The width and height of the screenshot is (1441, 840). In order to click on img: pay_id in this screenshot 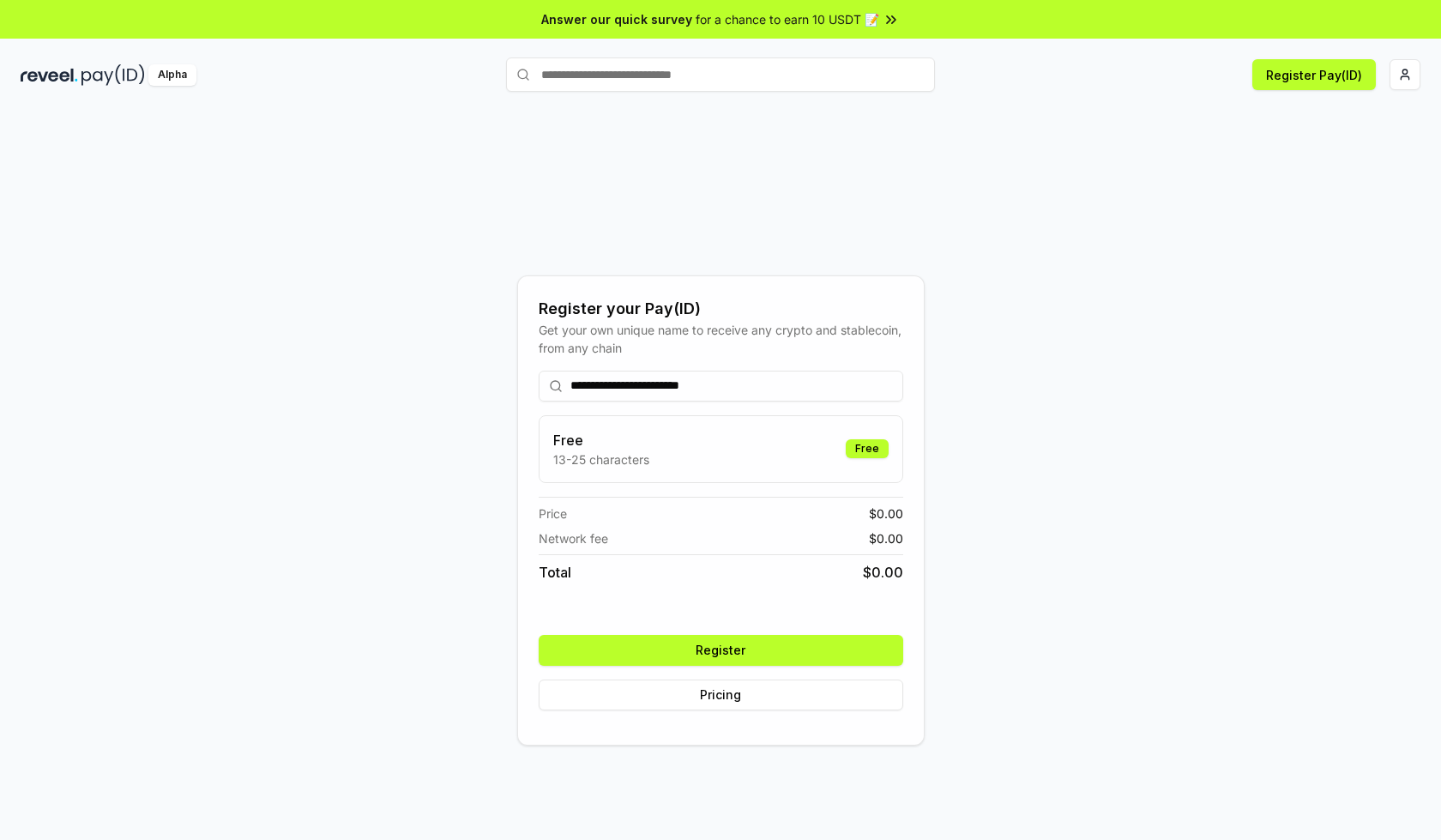, I will do `click(113, 75)`.